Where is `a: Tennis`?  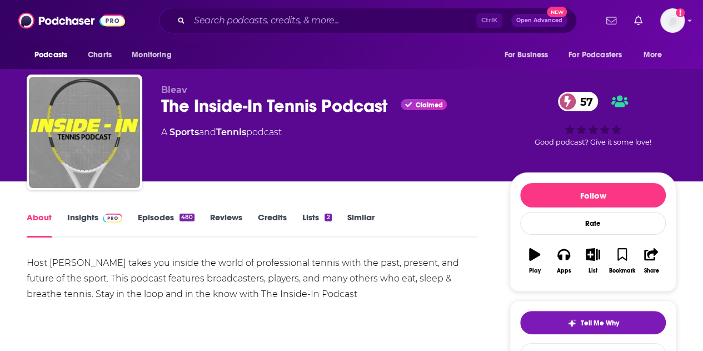 a: Tennis is located at coordinates (231, 132).